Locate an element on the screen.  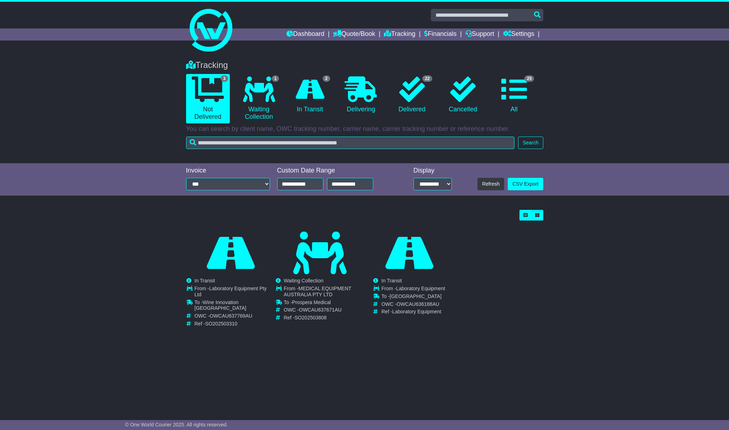
a: 1 Waiting Collection is located at coordinates (259, 99).